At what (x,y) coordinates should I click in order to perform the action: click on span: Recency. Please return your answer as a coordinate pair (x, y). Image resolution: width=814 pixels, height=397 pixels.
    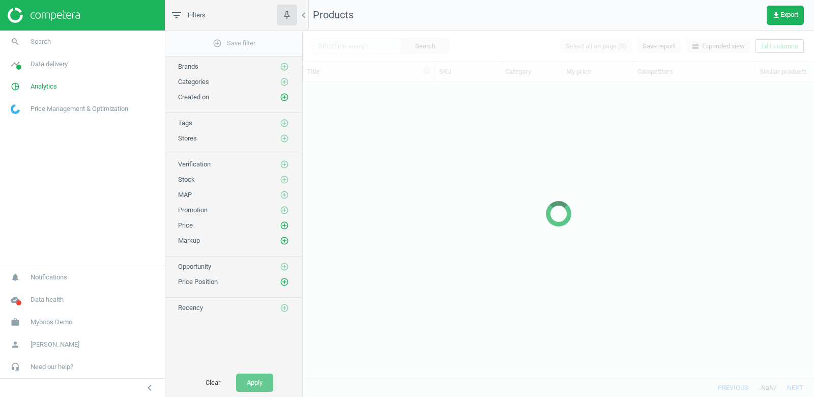
    Looking at the image, I should click on (190, 307).